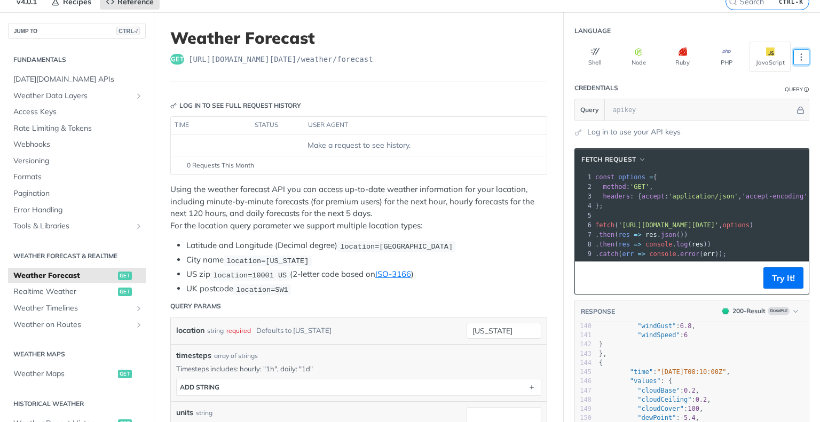  What do you see at coordinates (606, 244) in the screenshot?
I see `span: then` at bounding box center [606, 244].